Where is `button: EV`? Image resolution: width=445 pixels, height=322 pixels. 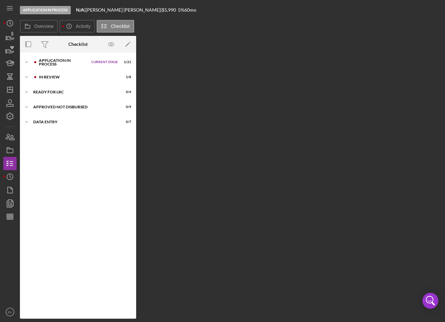
button: EV is located at coordinates (10, 312).